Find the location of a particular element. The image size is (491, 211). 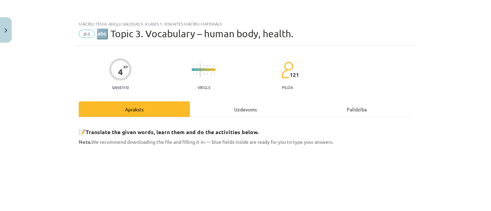

div: 4 is located at coordinates (121, 72).